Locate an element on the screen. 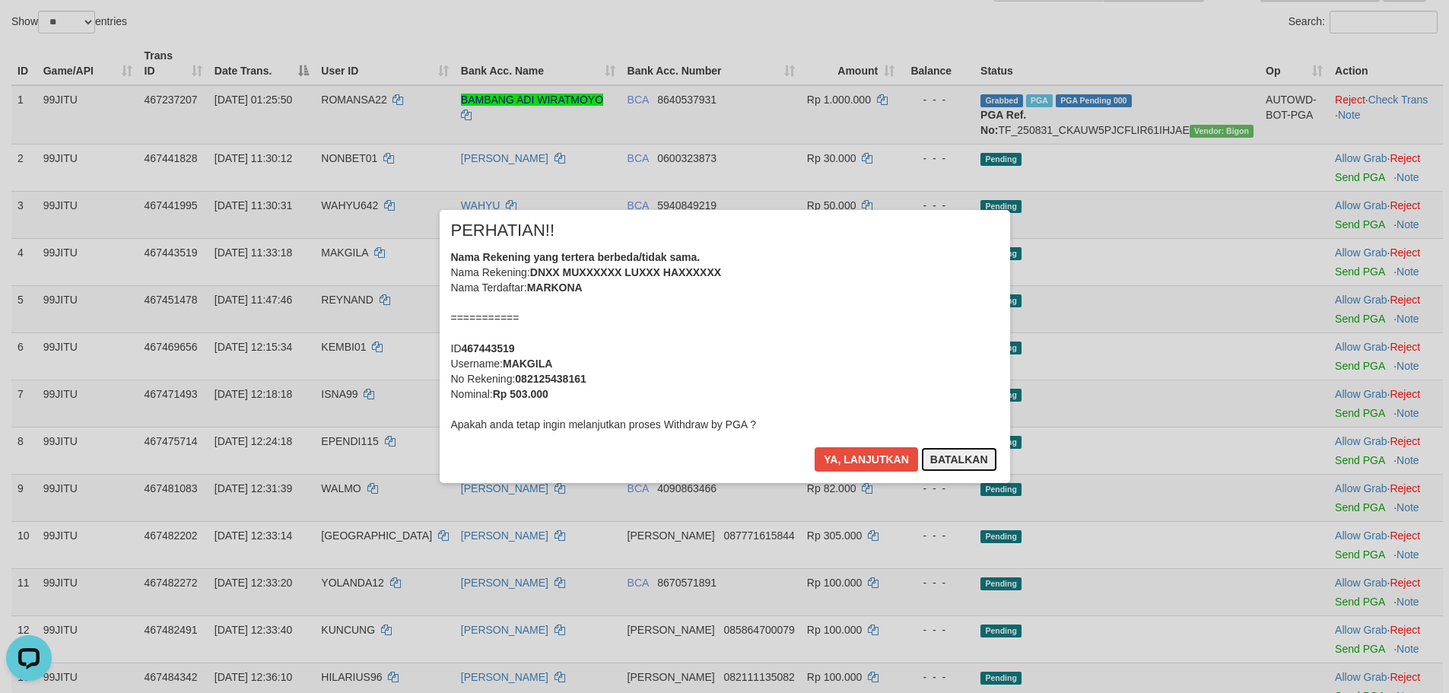 The width and height of the screenshot is (1449, 693). button: Ya, lanjutkan is located at coordinates (866, 459).